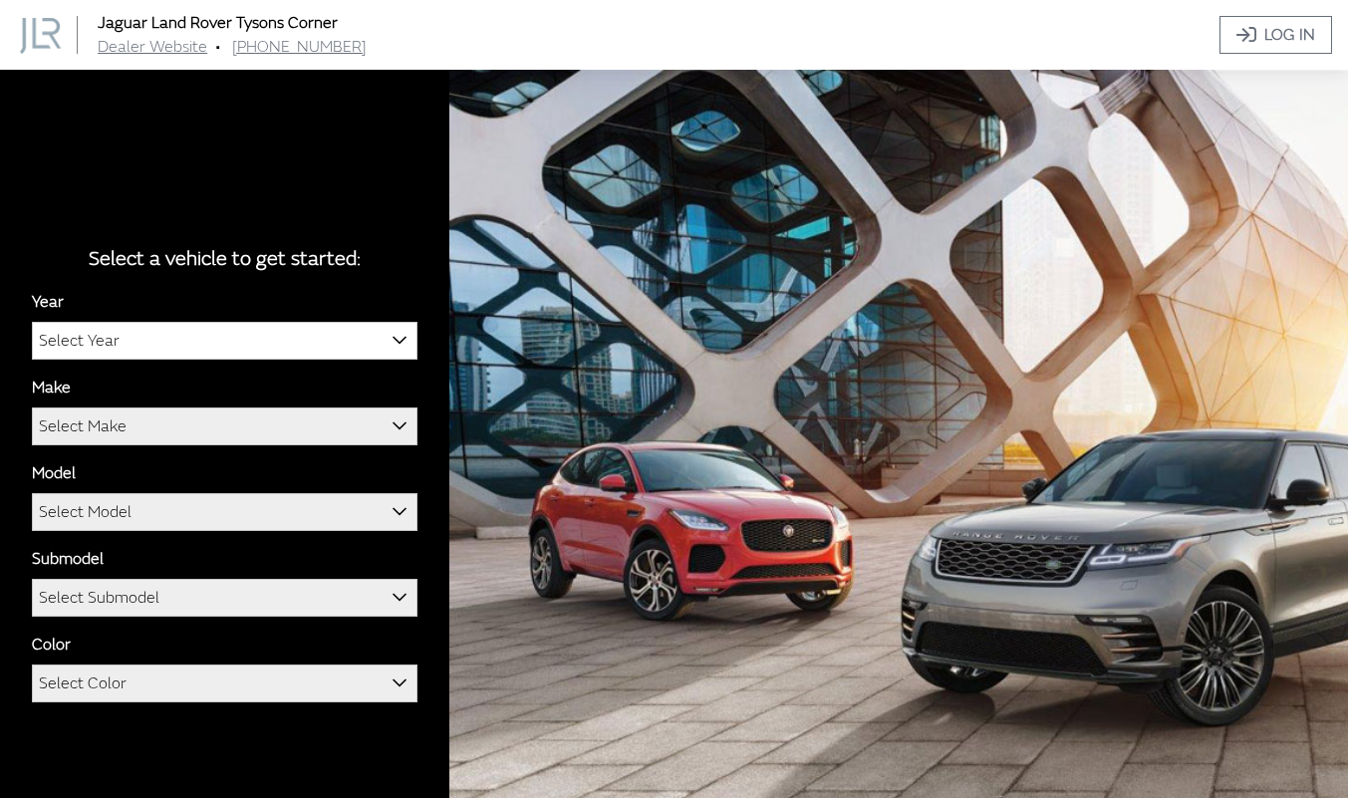 The width and height of the screenshot is (1348, 798). I want to click on a: Jaguar Land Rover Tysons Corner, so click(217, 23).